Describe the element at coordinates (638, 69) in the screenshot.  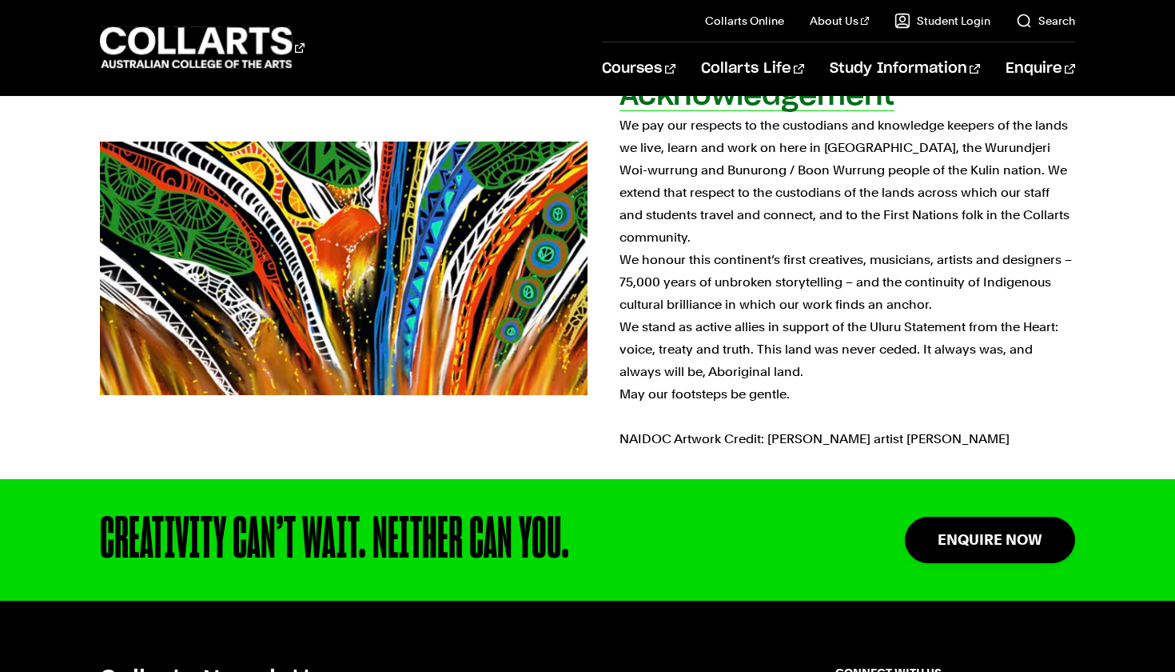
I see `a: Courses` at that location.